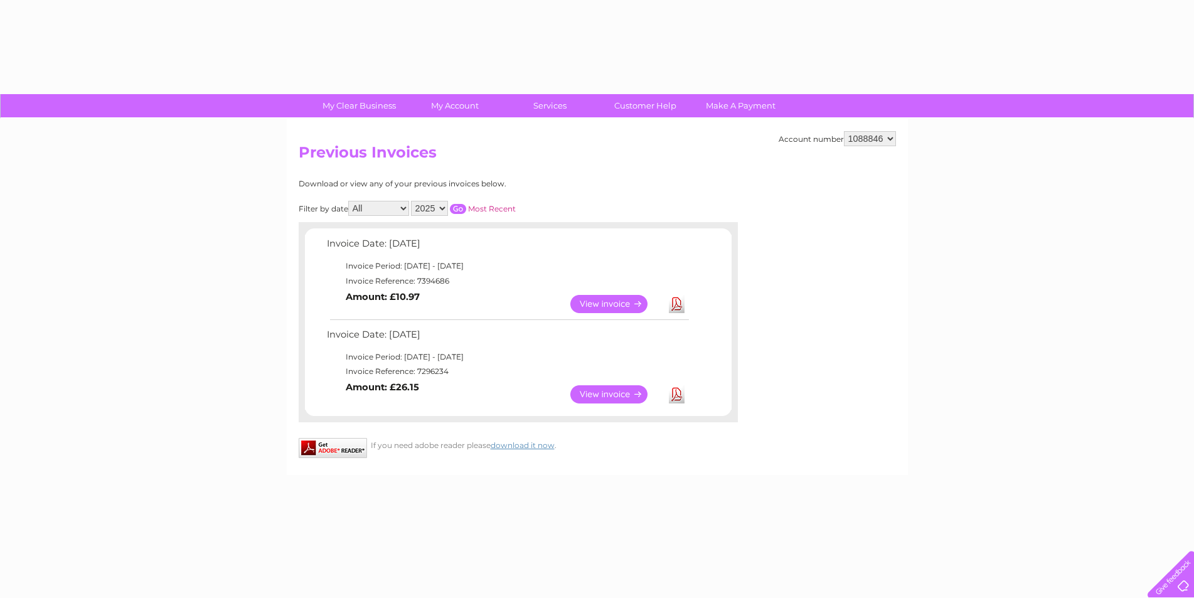 The image size is (1194, 598). I want to click on b: Amount: £26.15, so click(382, 387).